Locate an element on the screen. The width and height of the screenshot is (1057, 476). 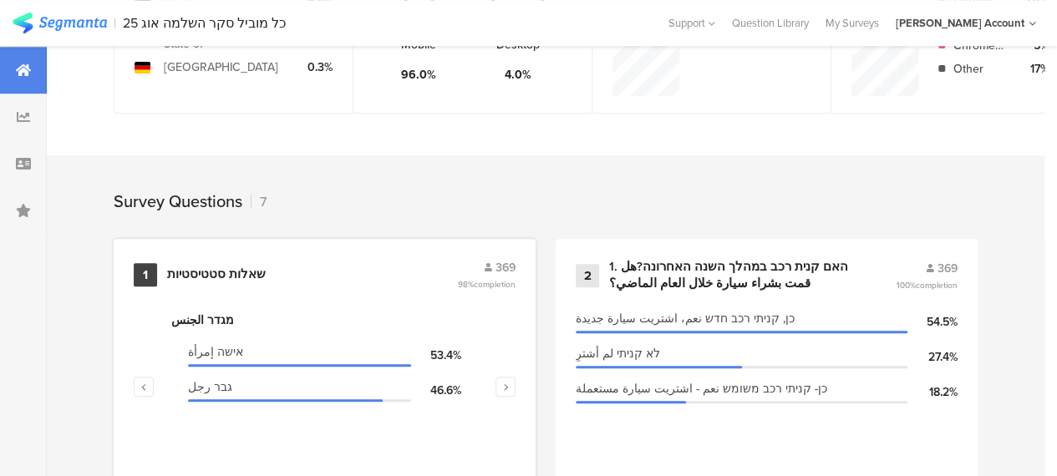
div: 7 is located at coordinates (258, 201).